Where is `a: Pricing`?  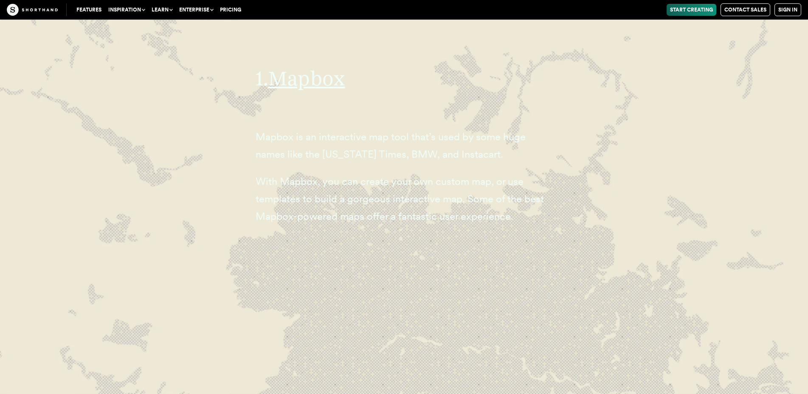
a: Pricing is located at coordinates (231, 10).